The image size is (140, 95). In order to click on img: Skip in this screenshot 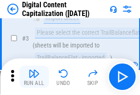, I will do `click(93, 74)`.